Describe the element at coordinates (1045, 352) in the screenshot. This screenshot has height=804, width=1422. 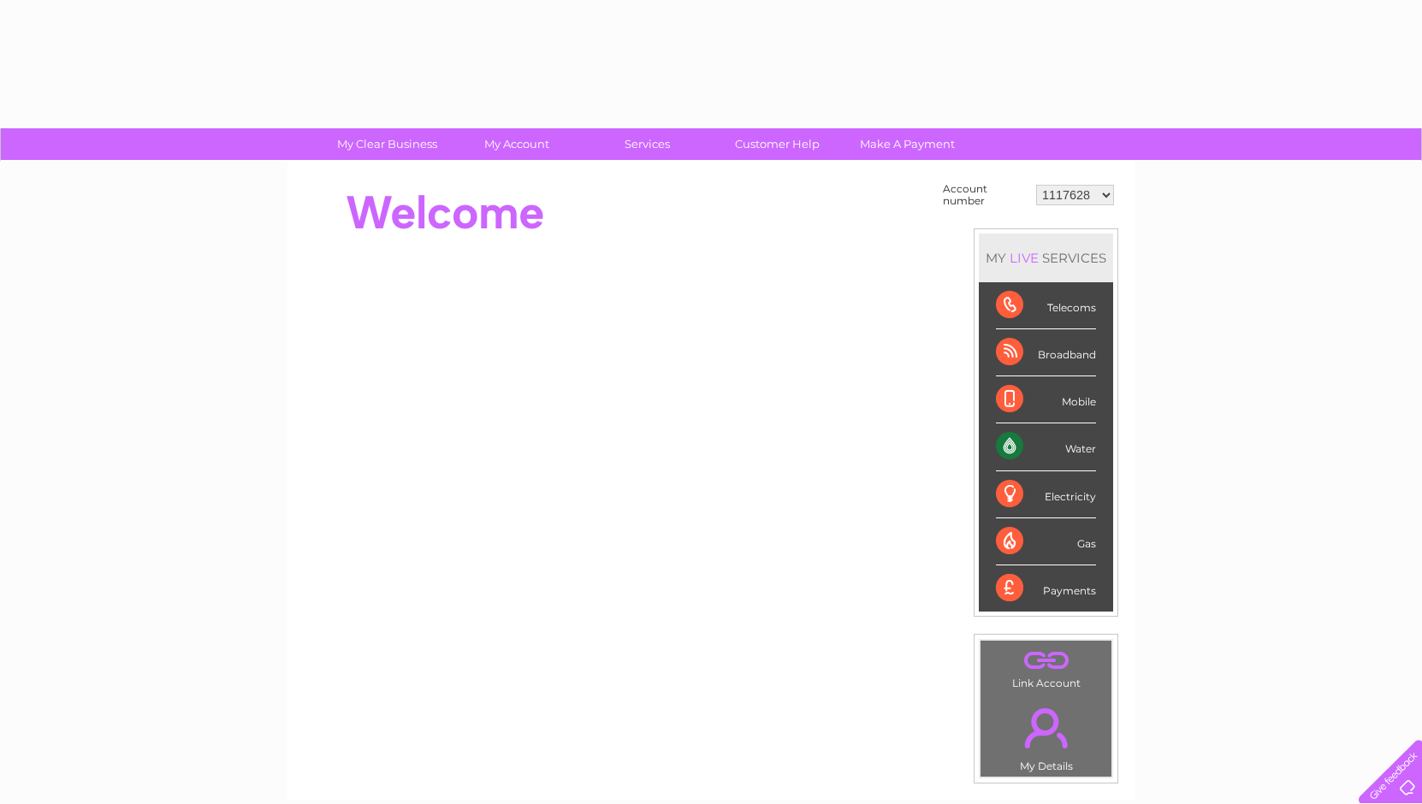
I see `div: Broadband` at that location.